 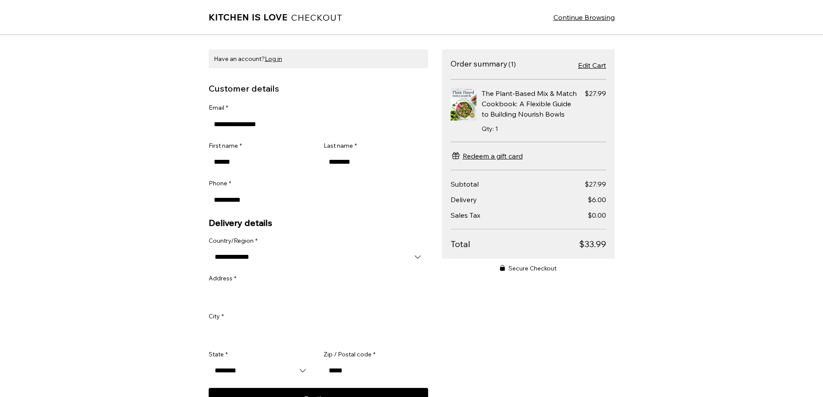 What do you see at coordinates (218, 355) in the screenshot?
I see `label: State` at bounding box center [218, 355].